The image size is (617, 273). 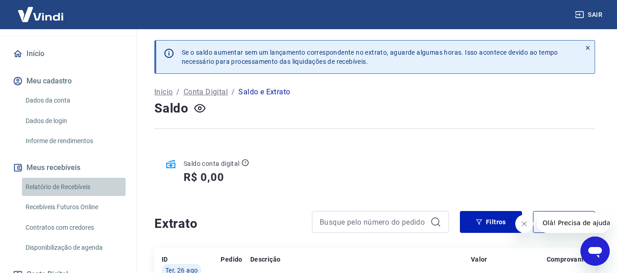 What do you see at coordinates (205, 92) in the screenshot?
I see `p: Conta Digital` at bounding box center [205, 92].